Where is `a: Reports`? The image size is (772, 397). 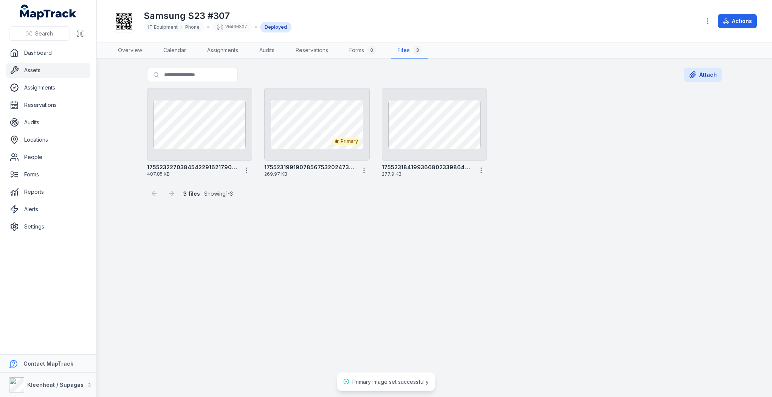 a: Reports is located at coordinates (48, 192).